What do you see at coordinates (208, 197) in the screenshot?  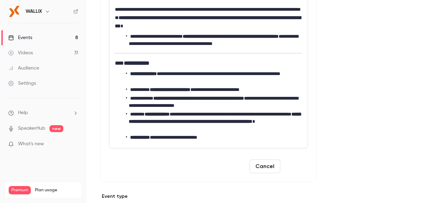 I see `p: Event type` at bounding box center [208, 197].